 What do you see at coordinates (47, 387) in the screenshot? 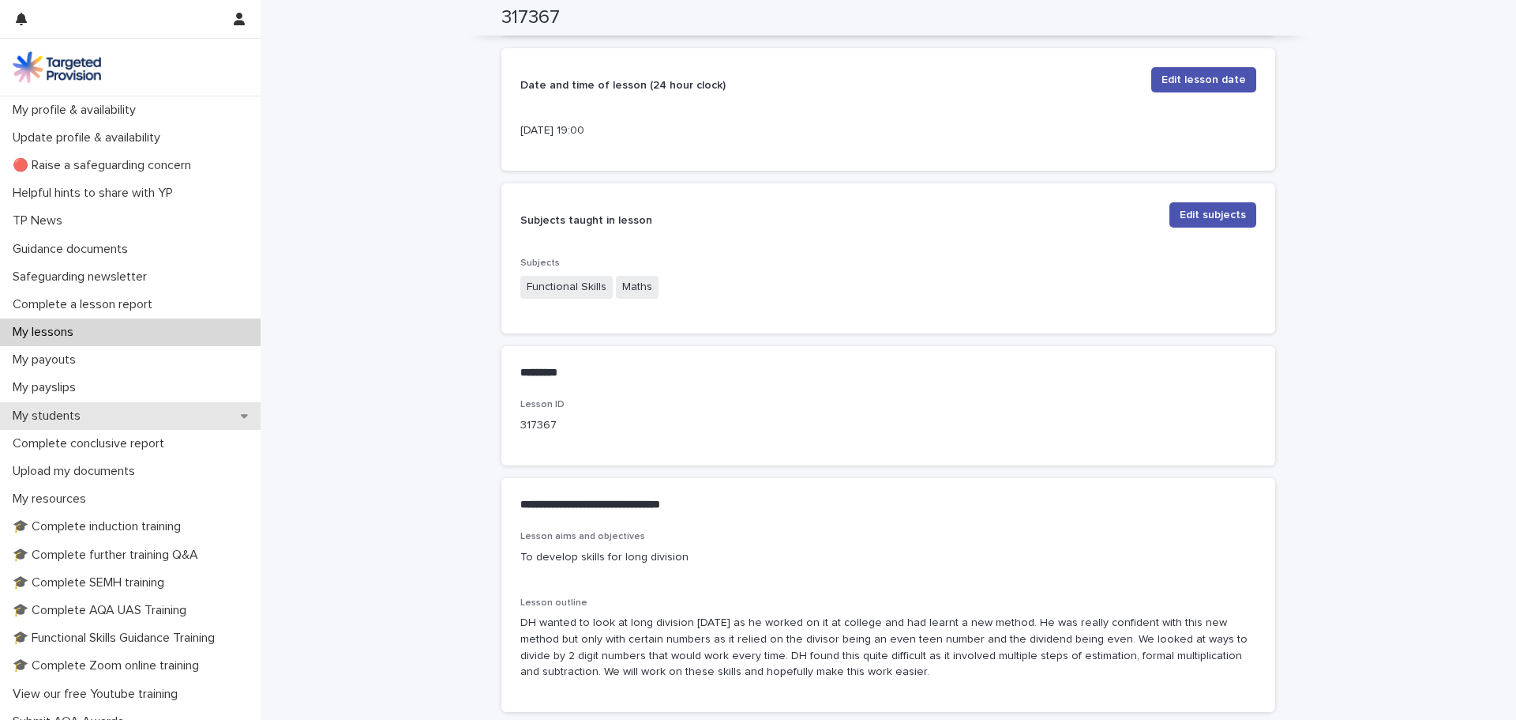
I see `p: My payslips` at bounding box center [47, 387].